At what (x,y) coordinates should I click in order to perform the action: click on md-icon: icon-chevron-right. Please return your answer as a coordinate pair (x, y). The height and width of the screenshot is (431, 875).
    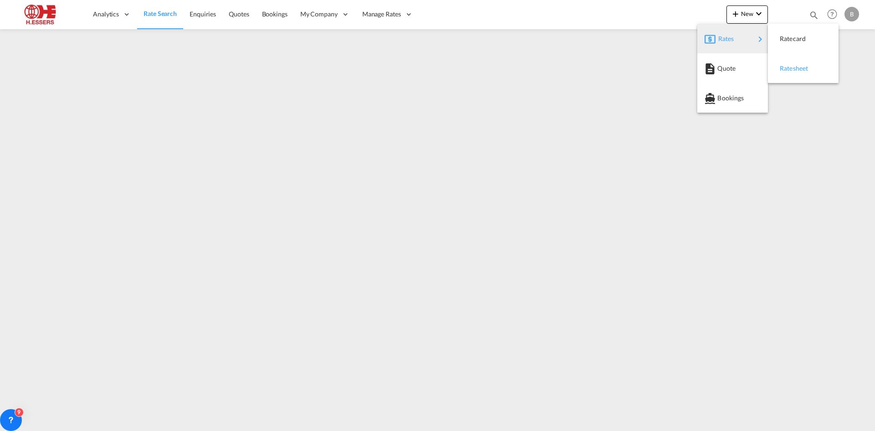
    Looking at the image, I should click on (760, 39).